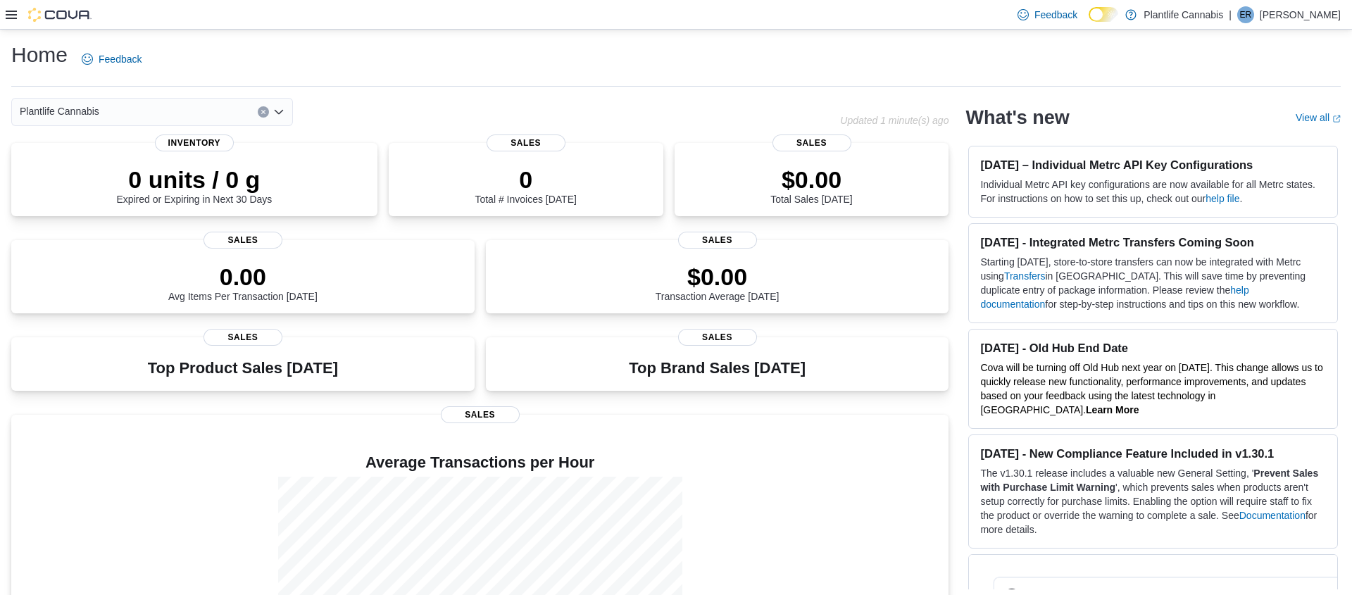 The height and width of the screenshot is (595, 1352). I want to click on div: Expired or Expiring in Next 30 Days, so click(194, 185).